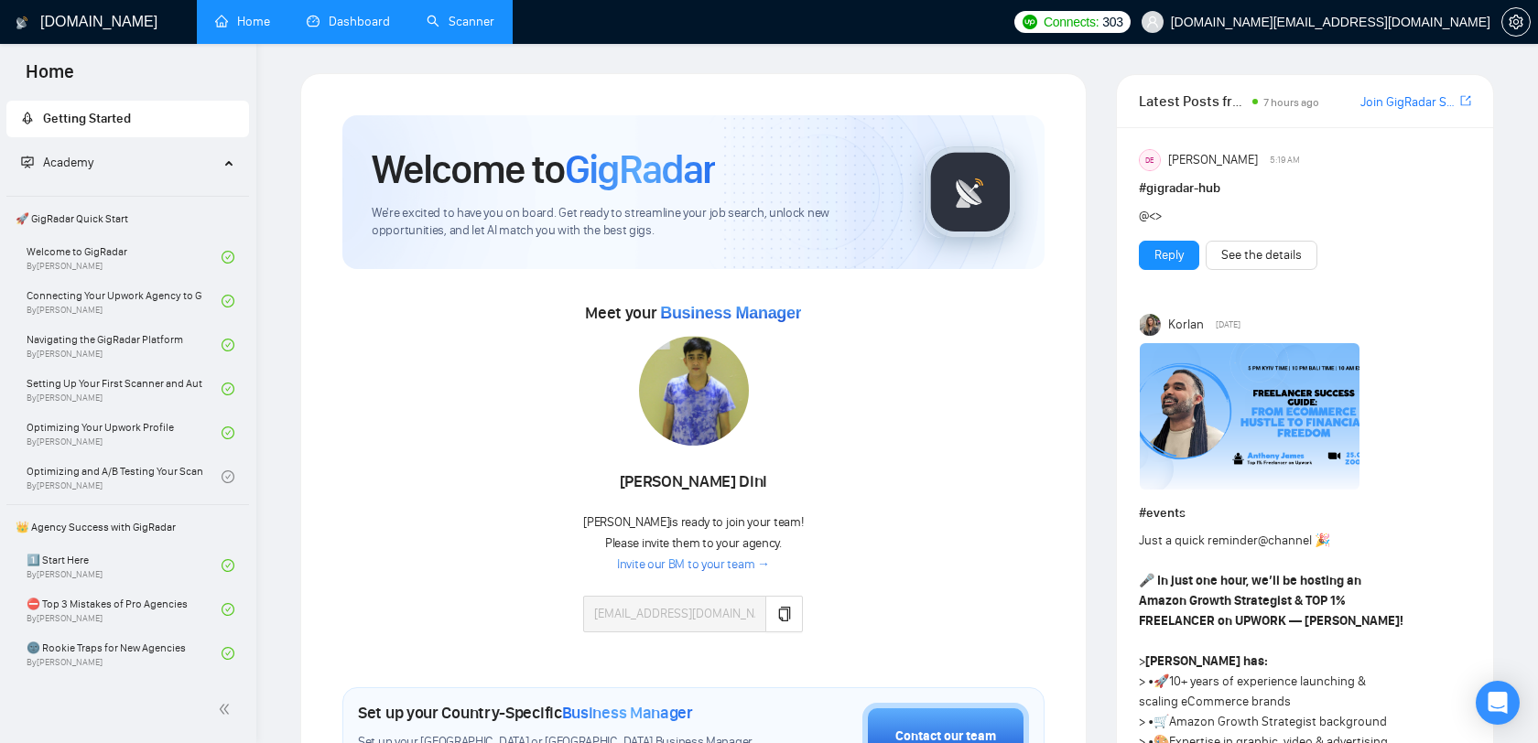 Image resolution: width=1538 pixels, height=743 pixels. Describe the element at coordinates (27, 118) in the screenshot. I see `span: rocket` at that location.